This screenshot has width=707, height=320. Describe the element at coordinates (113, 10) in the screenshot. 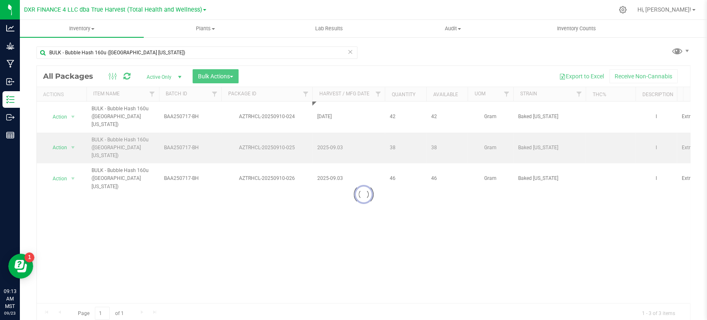

I see `span: DXR FINANCE 4 LLC dba True Harvest (Total Health and Wellness)` at that location.